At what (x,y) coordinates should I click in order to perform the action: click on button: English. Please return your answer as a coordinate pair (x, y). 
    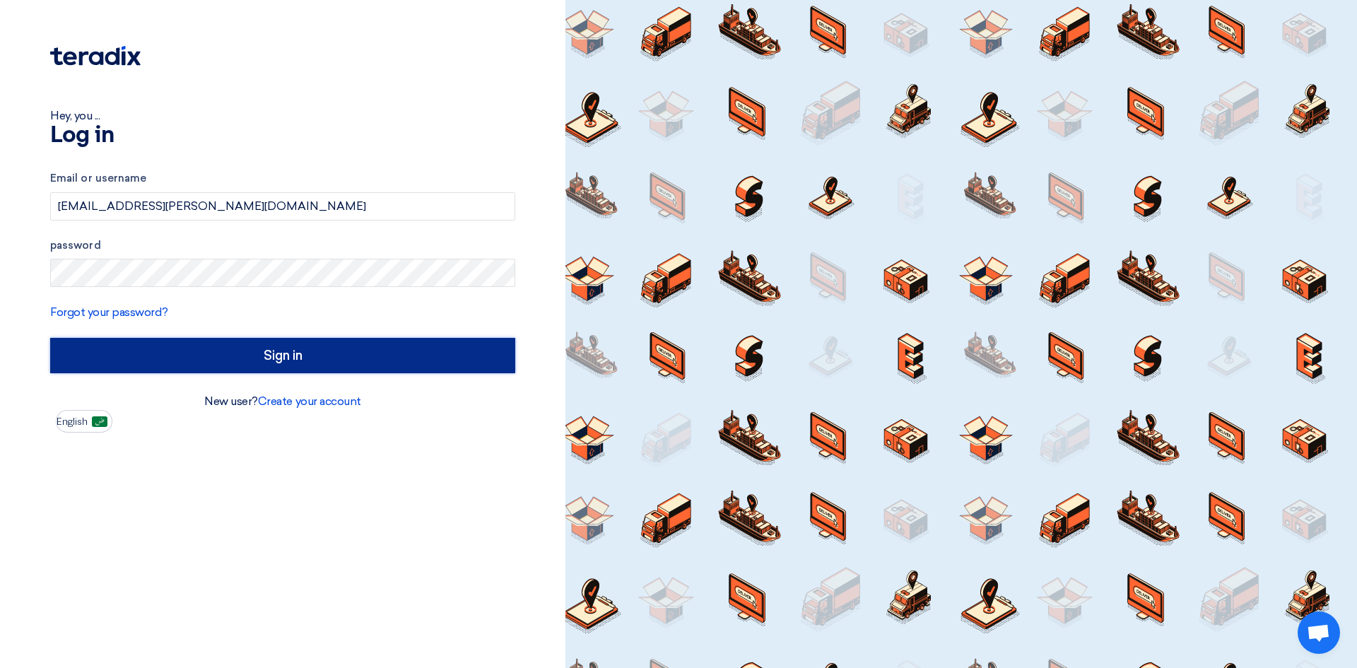
    Looking at the image, I should click on (84, 421).